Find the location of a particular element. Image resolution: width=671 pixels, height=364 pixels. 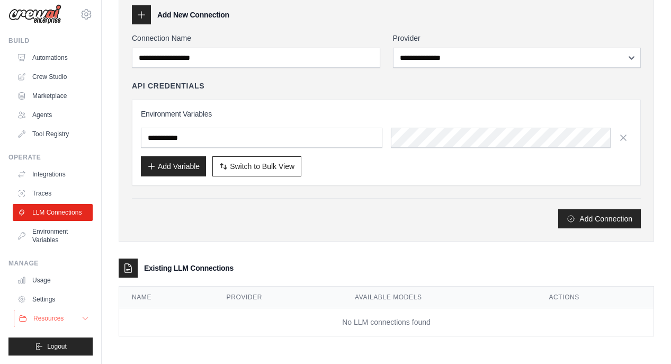

div: Operate is located at coordinates (50, 157).